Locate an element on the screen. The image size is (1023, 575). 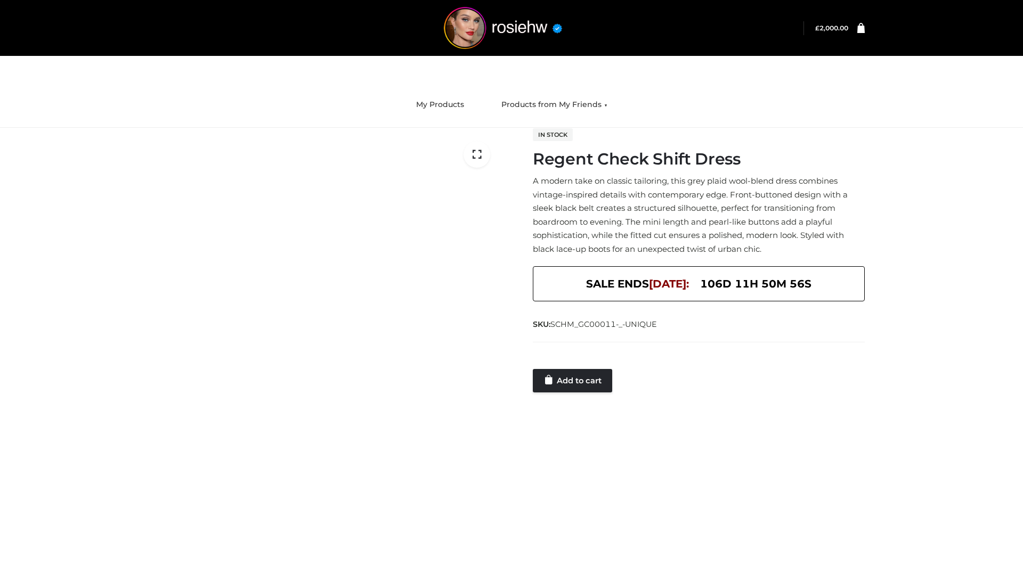
div: SALE ENDS is located at coordinates (698, 284).